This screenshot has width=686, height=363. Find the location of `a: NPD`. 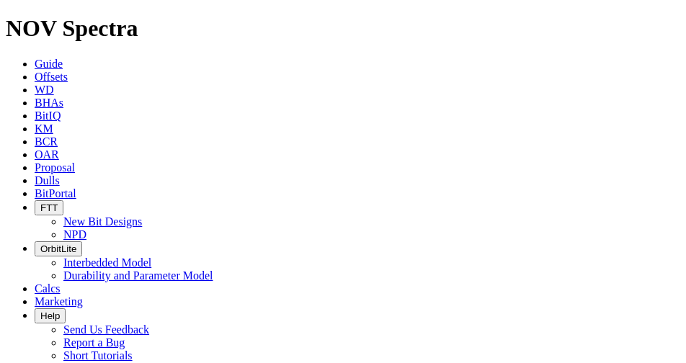

a: NPD is located at coordinates (75, 234).